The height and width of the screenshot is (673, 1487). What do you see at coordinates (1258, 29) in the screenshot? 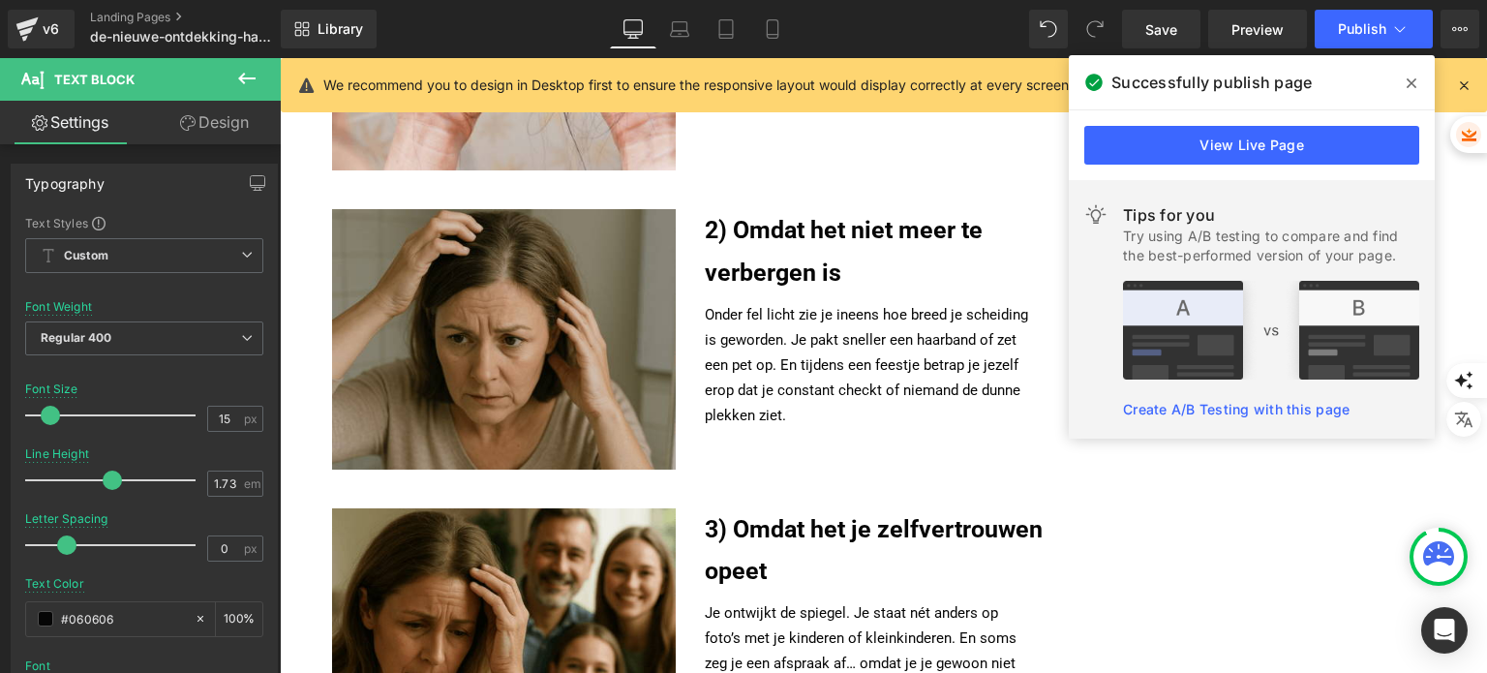
I see `a: Preview` at bounding box center [1258, 29].